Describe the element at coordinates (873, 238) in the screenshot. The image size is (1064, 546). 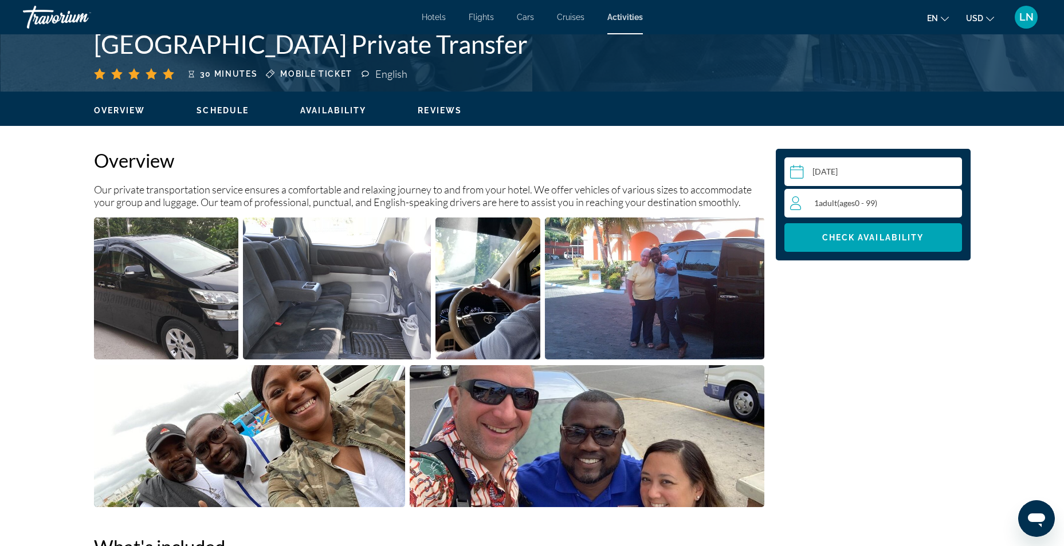
I see `button: Check Availability` at that location.